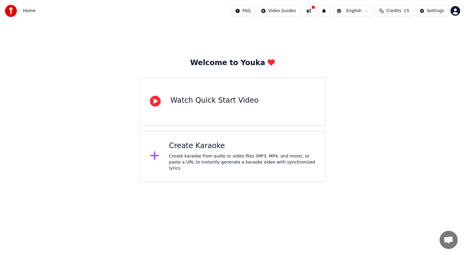  I want to click on div: Watch Quick Start Video, so click(214, 101).